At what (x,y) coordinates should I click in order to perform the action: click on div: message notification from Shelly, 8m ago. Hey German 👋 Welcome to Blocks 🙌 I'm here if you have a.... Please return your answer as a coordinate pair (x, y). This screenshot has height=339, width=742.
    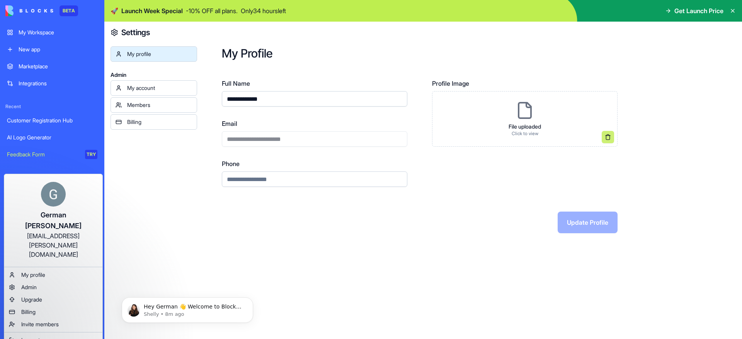
    Looking at the image, I should click on (77, 29).